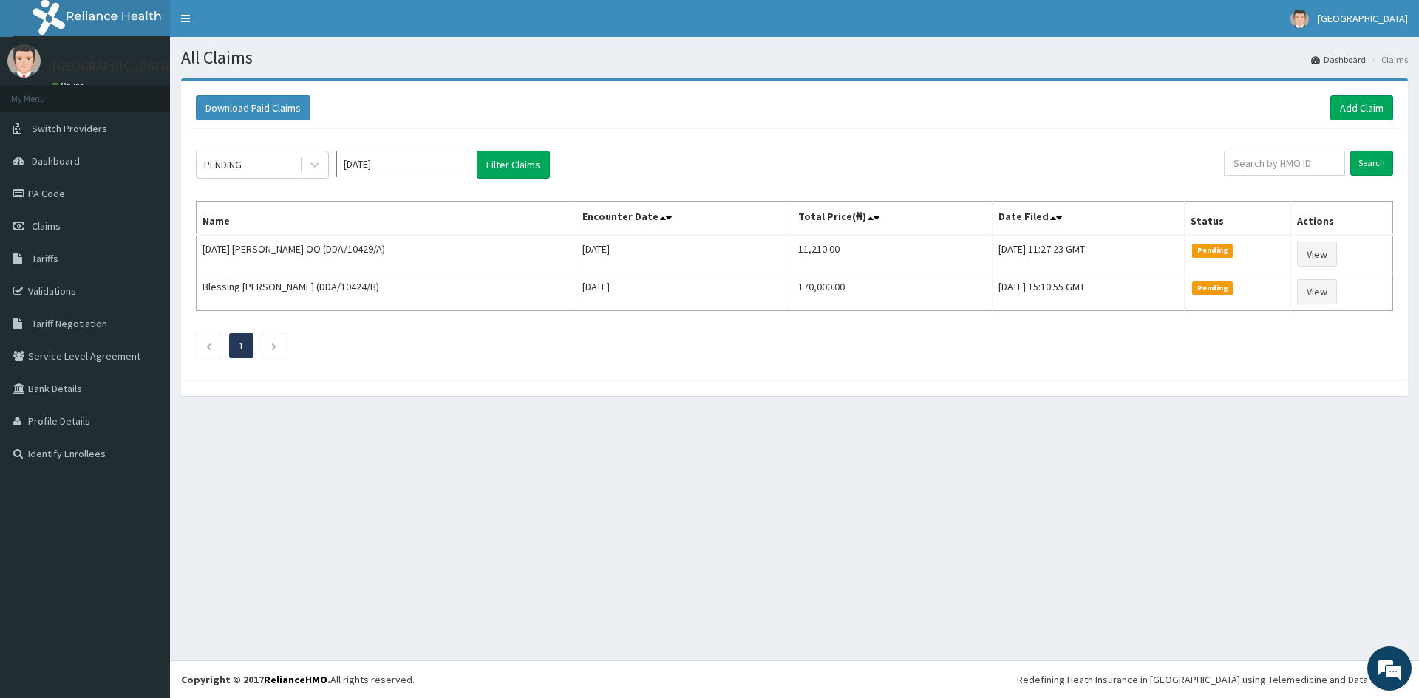 This screenshot has width=1419, height=698. Describe the element at coordinates (891, 219) in the screenshot. I see `th: Total Price(₦)` at that location.